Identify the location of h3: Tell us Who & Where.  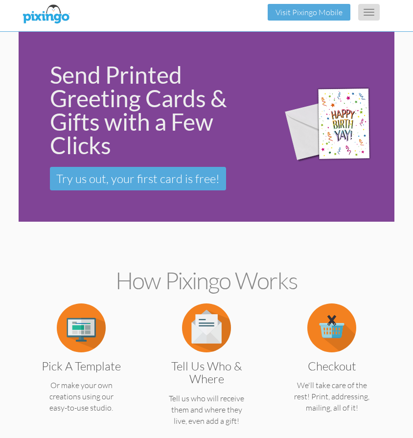
(206, 372).